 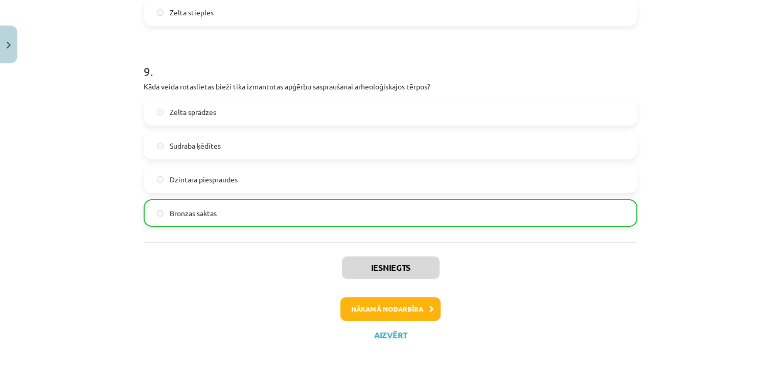 I want to click on input: Sudraba ķēdītes, so click(x=160, y=146).